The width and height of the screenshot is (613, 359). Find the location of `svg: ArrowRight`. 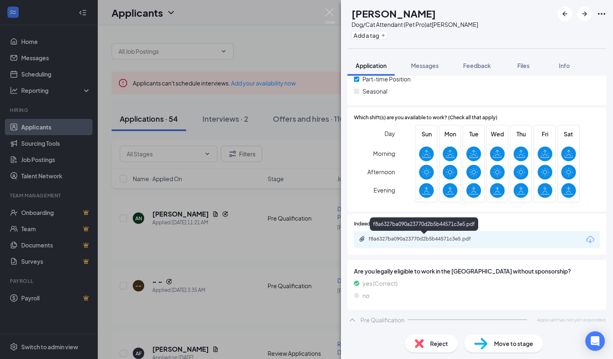

svg: ArrowRight is located at coordinates (584, 14).